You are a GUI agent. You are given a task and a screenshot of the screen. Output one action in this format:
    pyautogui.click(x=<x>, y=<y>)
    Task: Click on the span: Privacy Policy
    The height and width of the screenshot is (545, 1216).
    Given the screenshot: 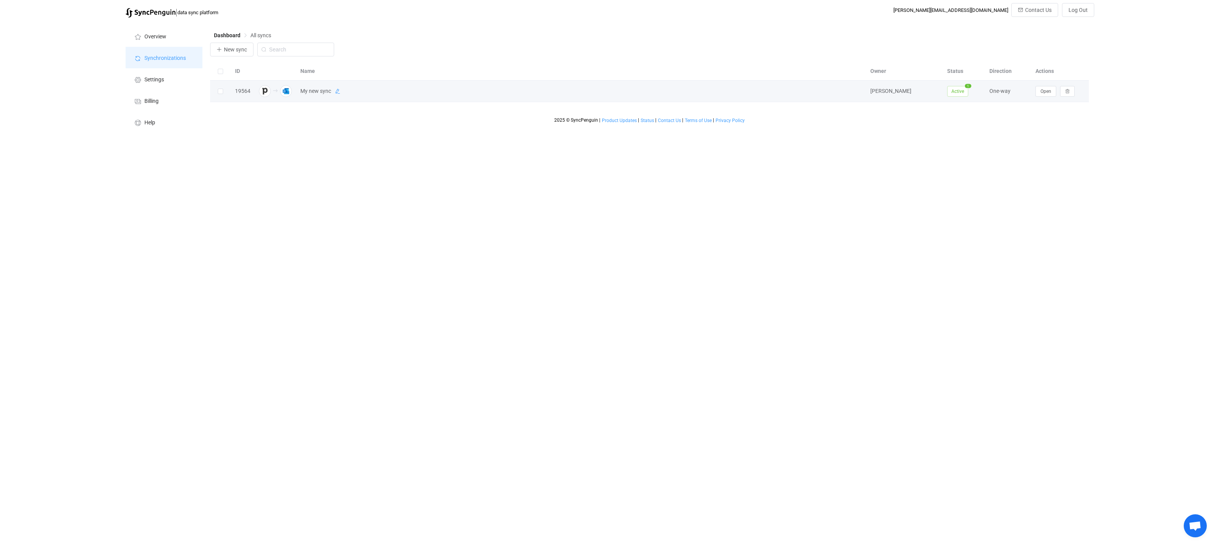 What is the action you would take?
    pyautogui.click(x=730, y=121)
    